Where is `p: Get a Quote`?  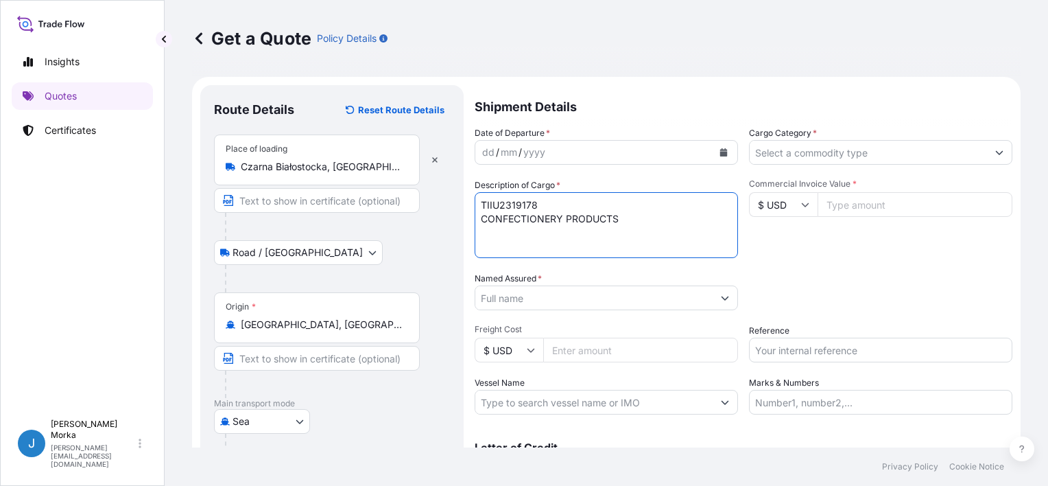 p: Get a Quote is located at coordinates (252, 38).